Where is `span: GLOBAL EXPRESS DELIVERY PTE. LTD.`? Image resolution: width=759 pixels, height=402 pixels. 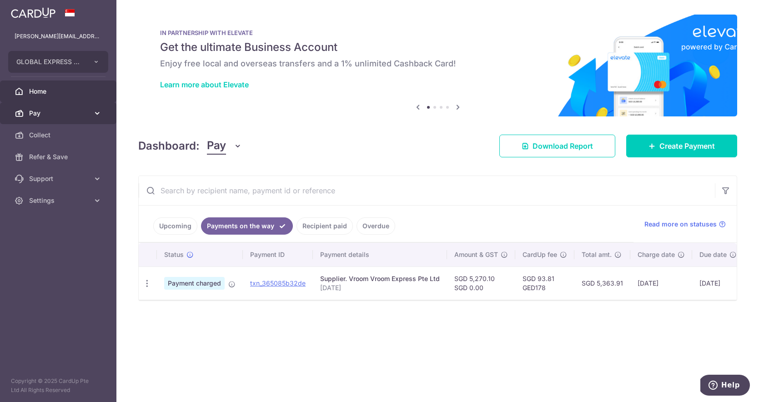
span: GLOBAL EXPRESS DELIVERY PTE. LTD. is located at coordinates (50, 62).